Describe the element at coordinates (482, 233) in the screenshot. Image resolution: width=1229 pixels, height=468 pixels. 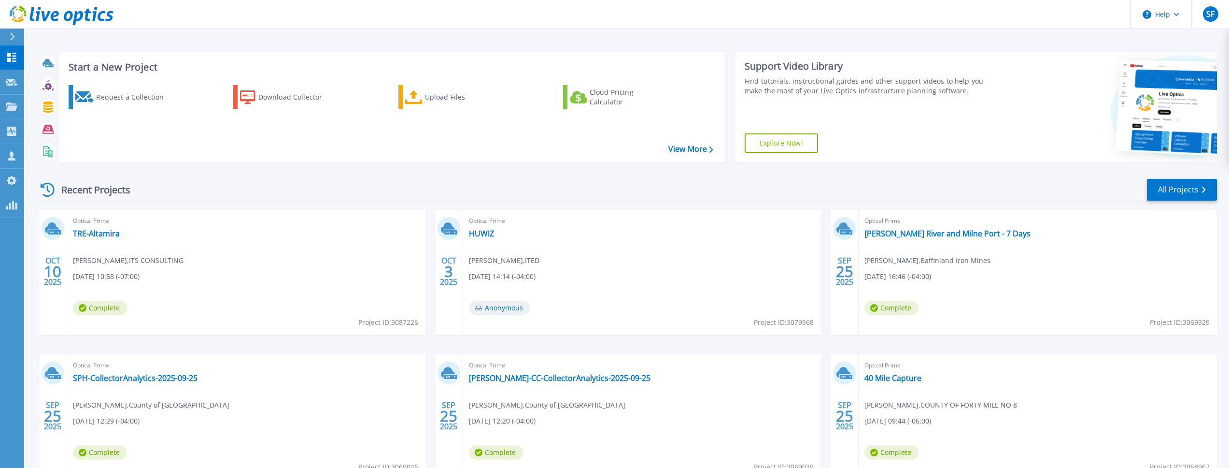
I see `a: HUWIZ` at that location.